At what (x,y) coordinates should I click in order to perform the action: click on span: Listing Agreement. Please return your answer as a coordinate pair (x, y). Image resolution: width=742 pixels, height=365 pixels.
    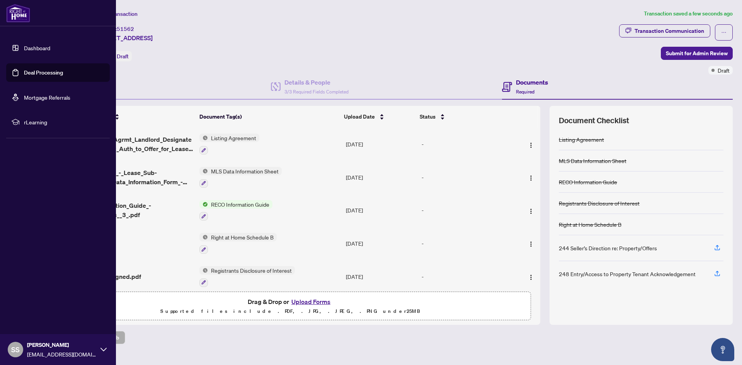
    Looking at the image, I should click on (234, 138).